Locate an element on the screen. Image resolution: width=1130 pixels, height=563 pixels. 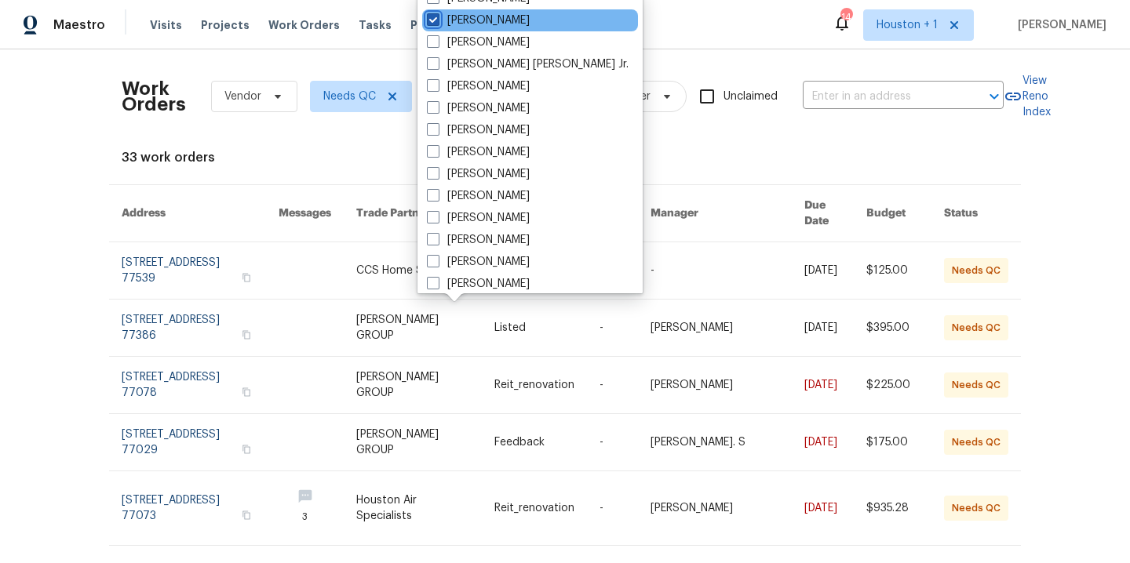
a: View Reno Index is located at coordinates (1027, 97).